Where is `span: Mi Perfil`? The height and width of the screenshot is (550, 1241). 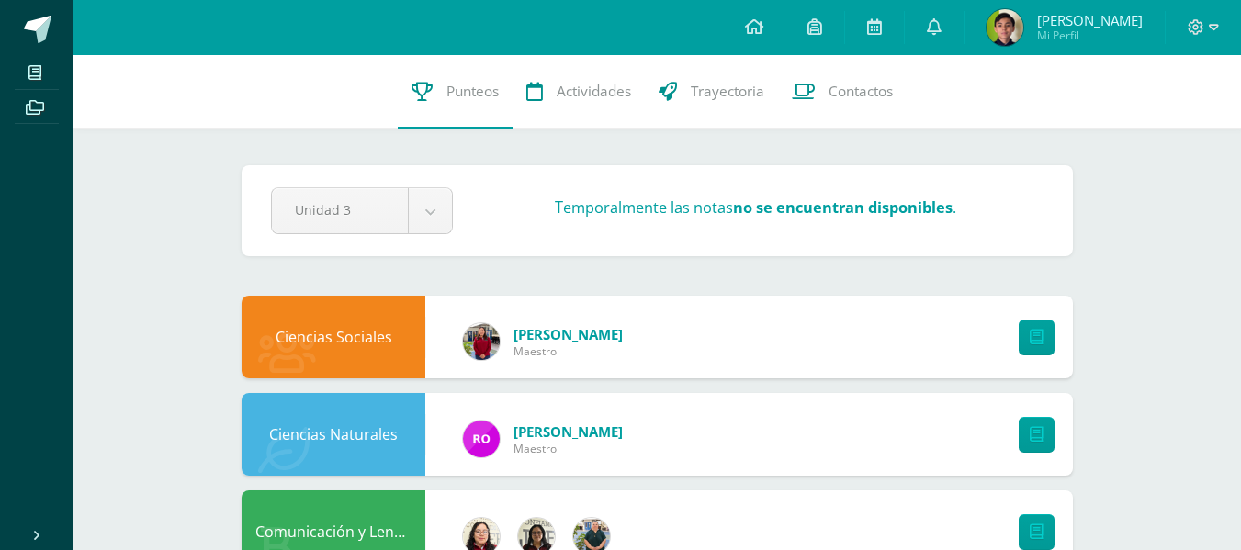 span: Mi Perfil is located at coordinates (1089, 35).